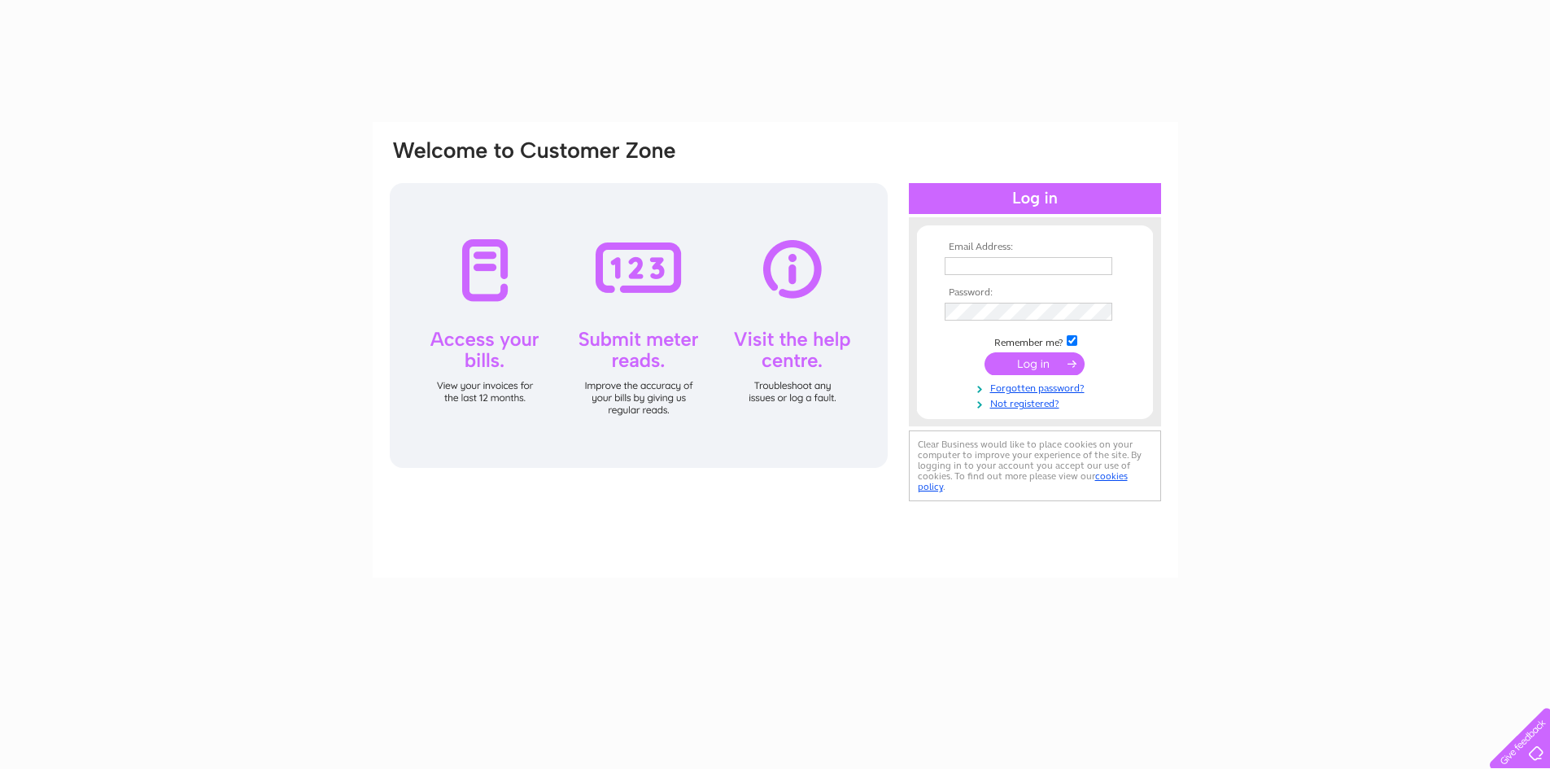  Describe the element at coordinates (1035, 341) in the screenshot. I see `td: Remember me?` at that location.